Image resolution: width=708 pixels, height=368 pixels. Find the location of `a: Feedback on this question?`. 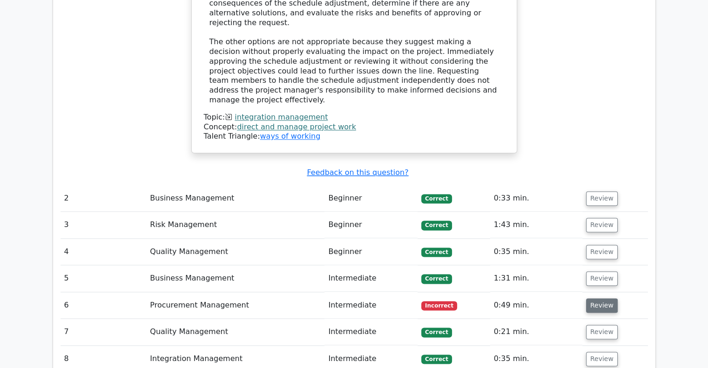

a: Feedback on this question? is located at coordinates (357, 172).